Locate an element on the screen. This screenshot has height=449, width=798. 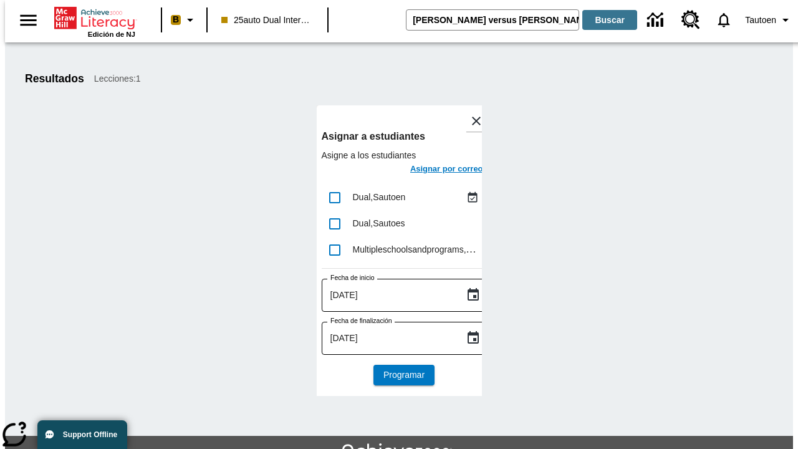
span: Dual , Sautoen is located at coordinates (379, 197).